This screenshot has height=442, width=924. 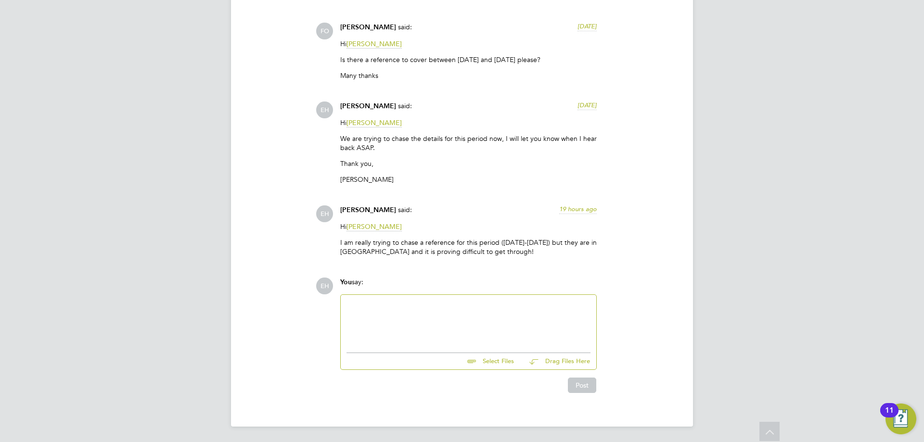 I want to click on p: Thank you,, so click(x=468, y=164).